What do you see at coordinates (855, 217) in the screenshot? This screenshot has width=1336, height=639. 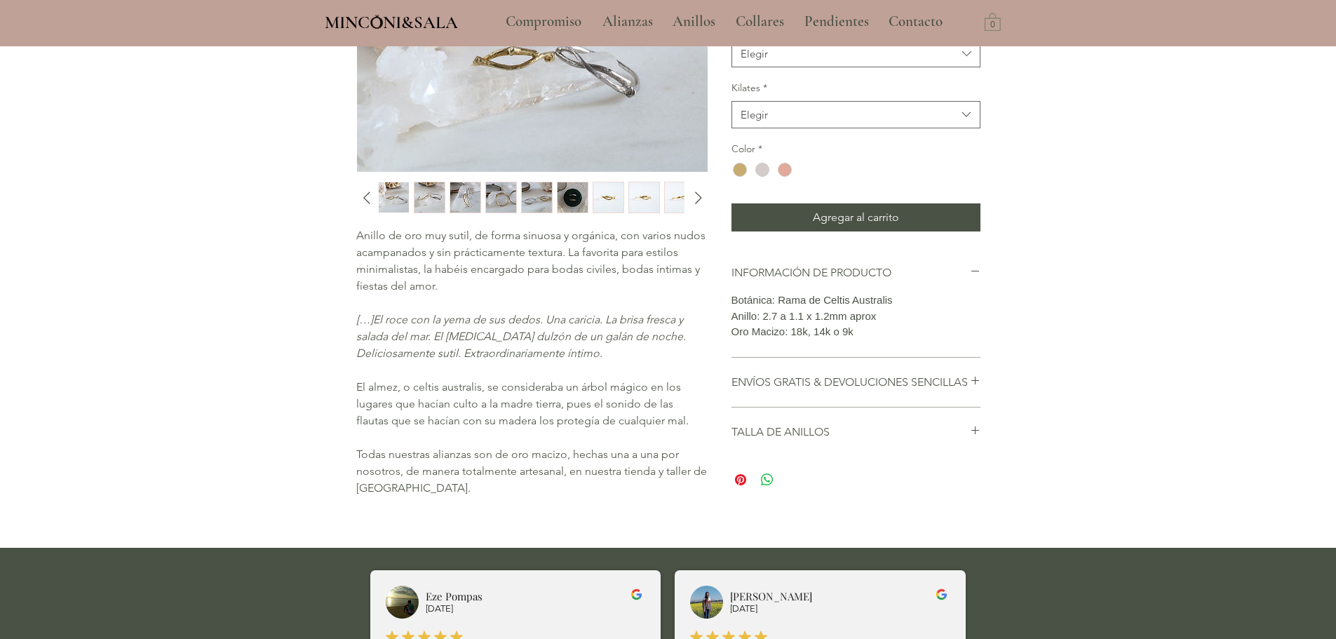 I see `span: Agregar al carrito` at bounding box center [855, 217].